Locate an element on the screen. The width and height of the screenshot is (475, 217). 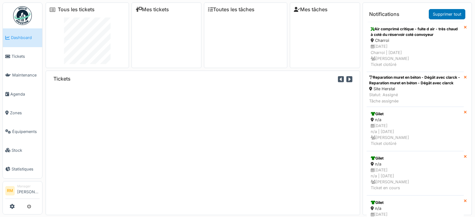
a: Supprimer tout is located at coordinates (447, 14).